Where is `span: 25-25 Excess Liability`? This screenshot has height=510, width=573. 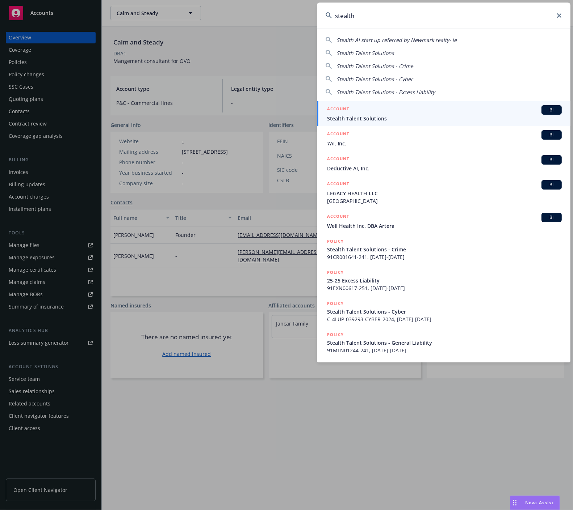 span: 25-25 Excess Liability is located at coordinates (444, 281).